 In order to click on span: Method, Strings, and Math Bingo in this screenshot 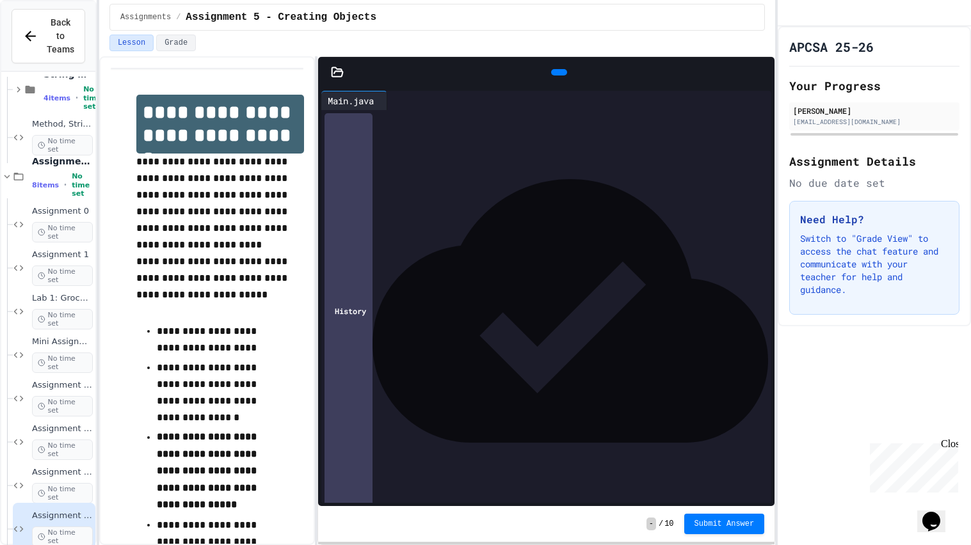, I will do `click(62, 124)`.